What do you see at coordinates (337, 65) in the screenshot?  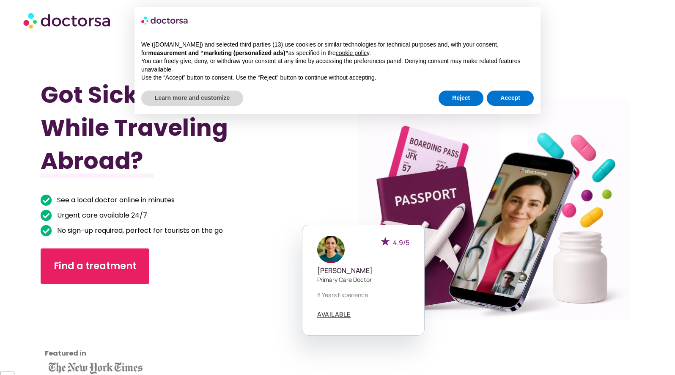 I see `p: You can freely give, deny, or withdraw your consent at any time by accessing the preferences pane...` at bounding box center [337, 65].